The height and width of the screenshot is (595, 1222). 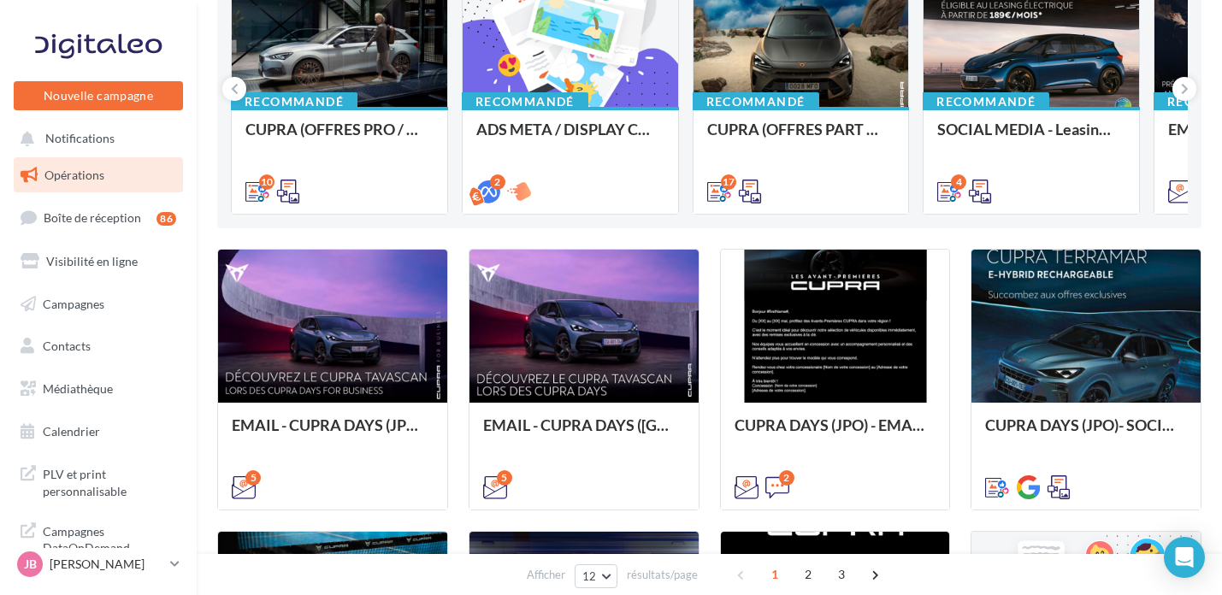 I want to click on a: Contacts, so click(x=98, y=346).